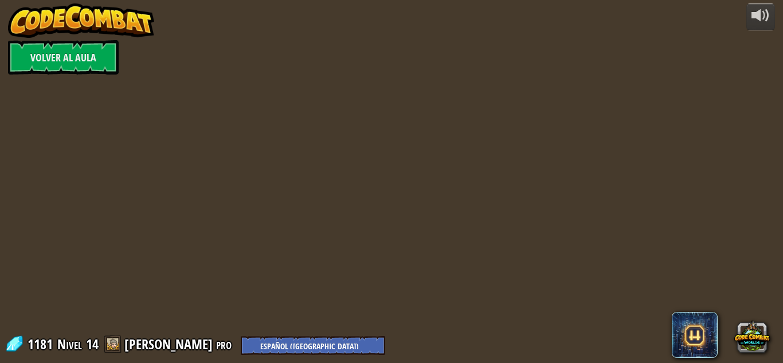 The height and width of the screenshot is (363, 783). I want to click on a: Volver al aula, so click(63, 57).